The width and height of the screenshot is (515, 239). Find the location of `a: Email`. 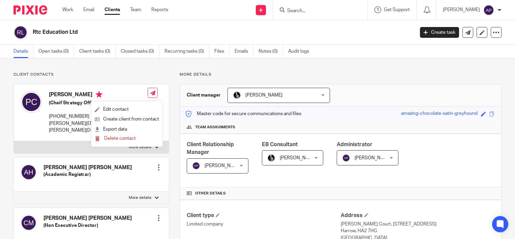

a: Email is located at coordinates (89, 10).